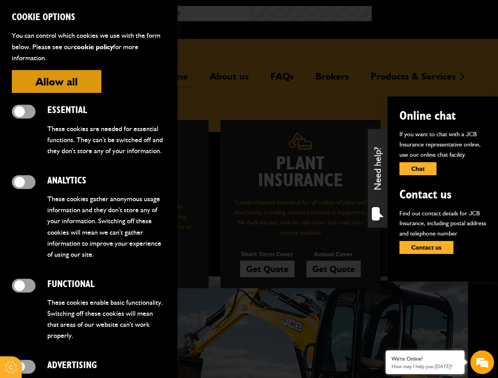 Image resolution: width=498 pixels, height=378 pixels. Describe the element at coordinates (106, 140) in the screenshot. I see `p: These cookies are needed for essential functions. They can't be switched off and they don't store...` at that location.